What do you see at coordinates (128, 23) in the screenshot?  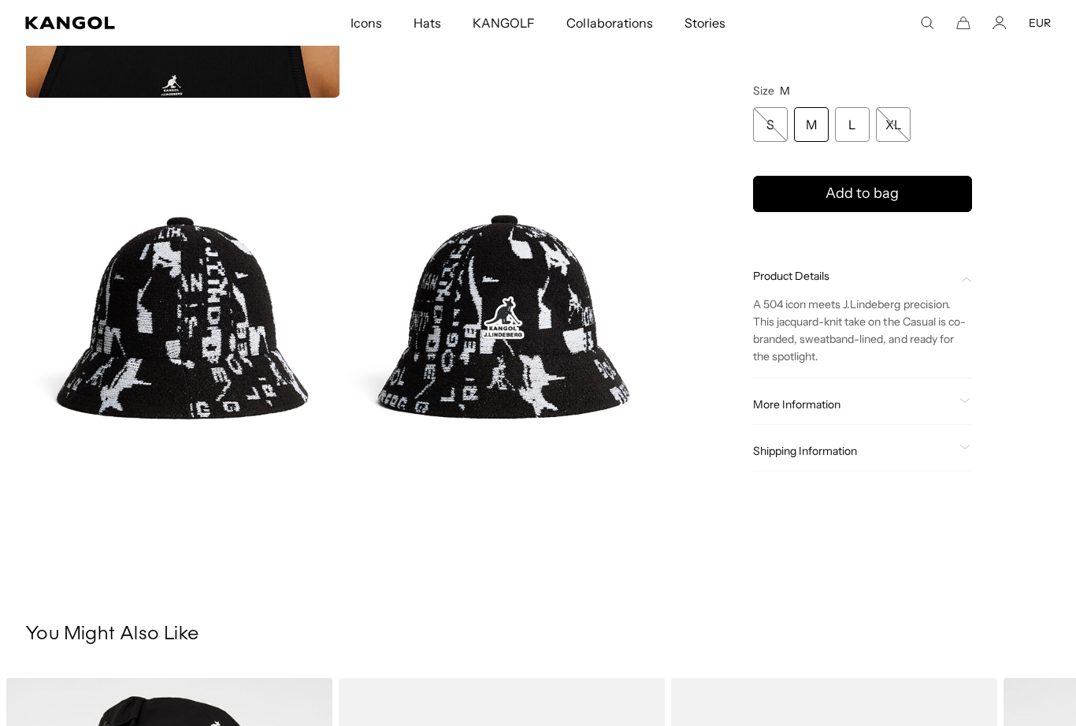 I see `a: Kangol` at bounding box center [128, 23].